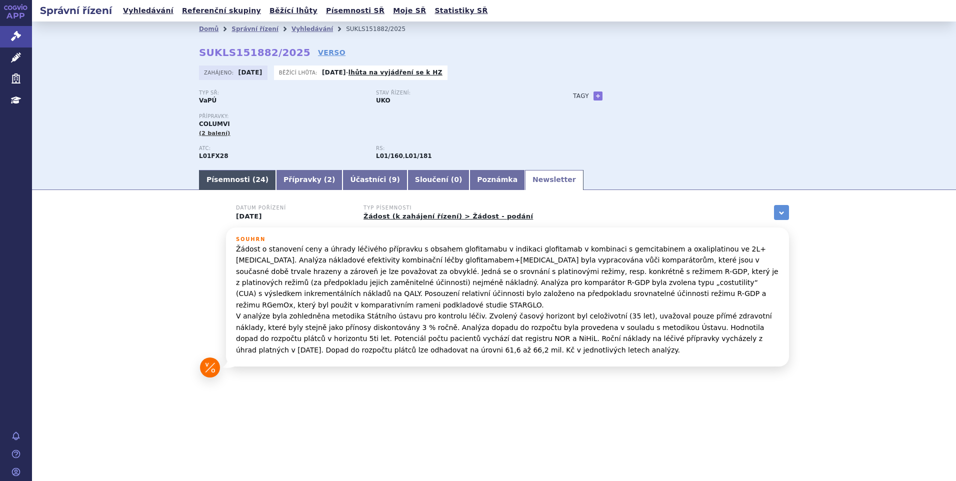 This screenshot has height=481, width=956. I want to click on strong: UKO, so click(383, 101).